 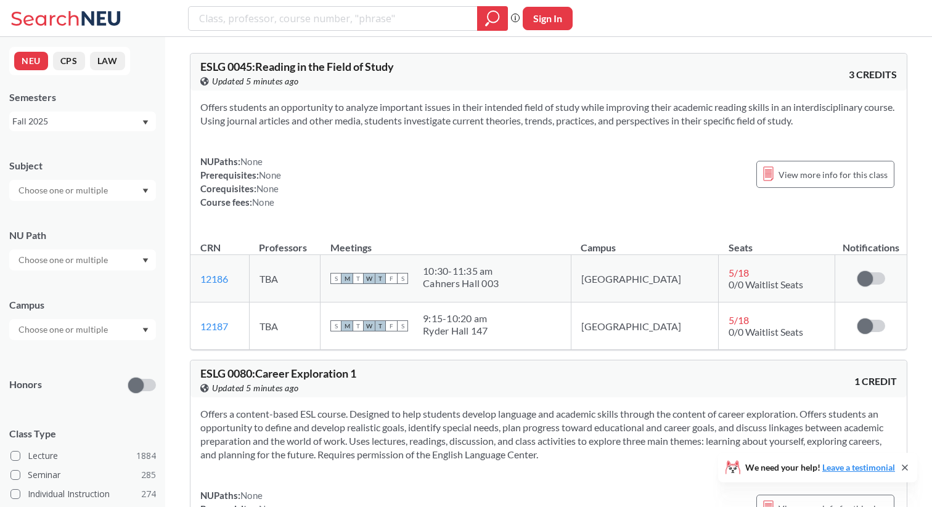 I want to click on label: Individual Instruction, so click(x=83, y=494).